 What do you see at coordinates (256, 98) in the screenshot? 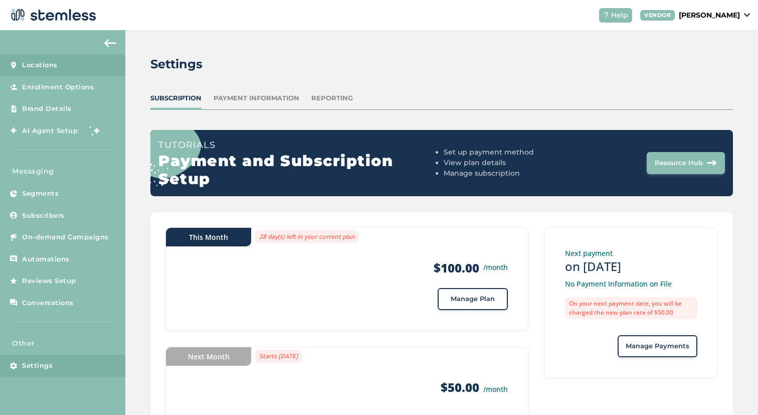
I see `div: Payment Information` at bounding box center [256, 98].